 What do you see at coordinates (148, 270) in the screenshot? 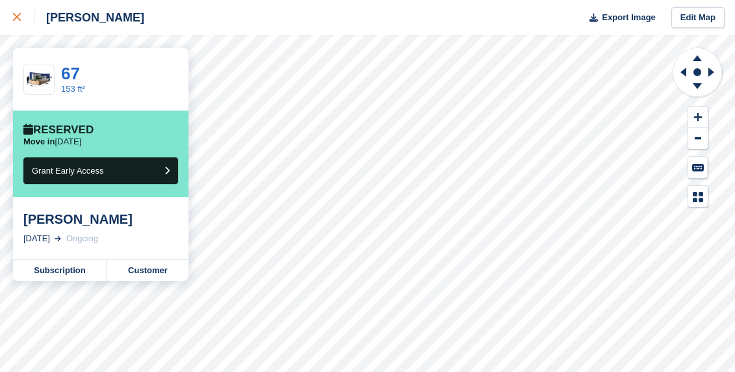
I see `a: Customer` at bounding box center [148, 270].